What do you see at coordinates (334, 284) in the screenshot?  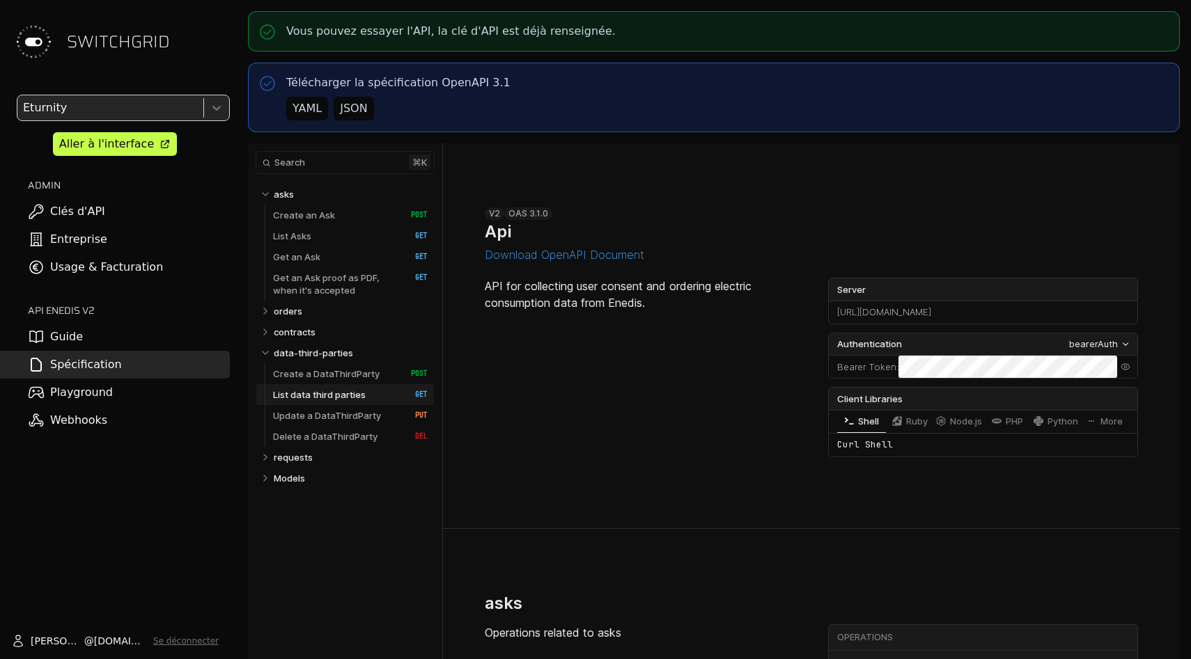 I see `p: Get an Ask proof as PDF, when it's accepted` at bounding box center [334, 284].